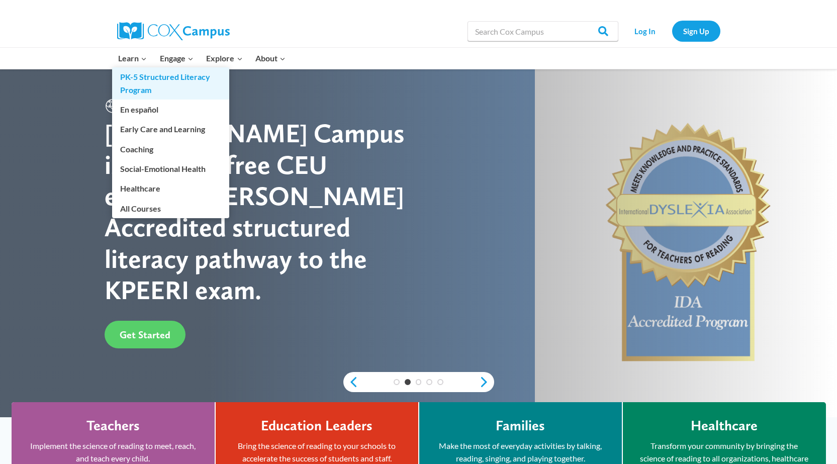  What do you see at coordinates (543, 31) in the screenshot?
I see `input: Search Cox Campus` at bounding box center [543, 31].